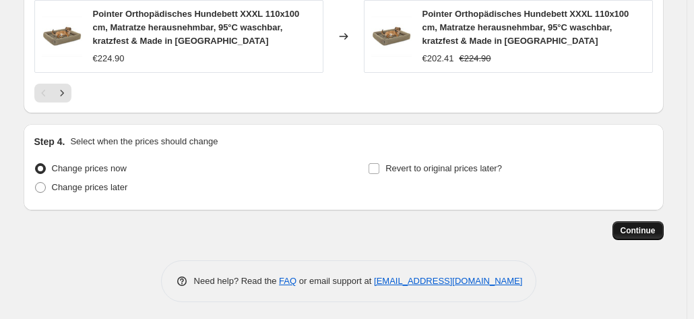 This screenshot has height=319, width=694. What do you see at coordinates (444, 168) in the screenshot?
I see `span: Revert to original prices later?` at bounding box center [444, 168].